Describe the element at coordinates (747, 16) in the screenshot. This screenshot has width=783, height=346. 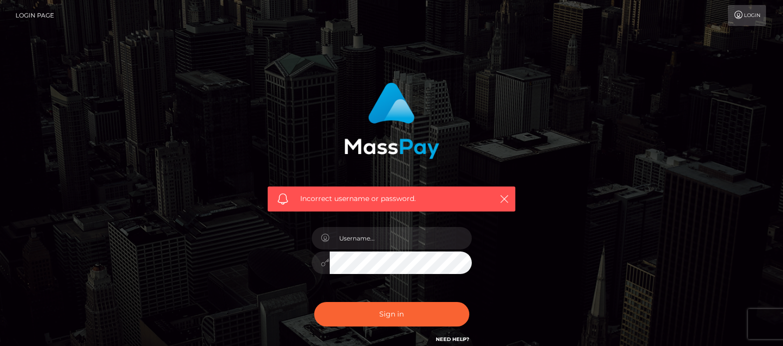
I see `a: Login` at that location.